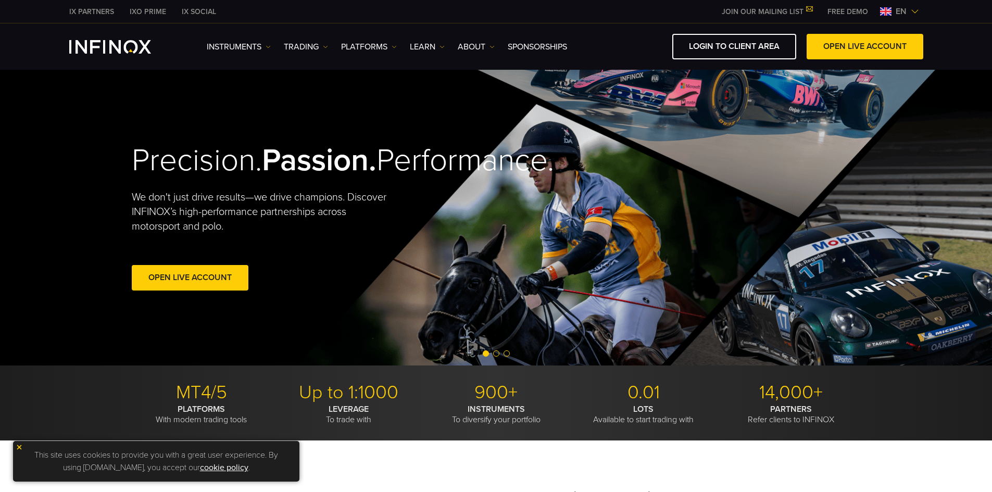 The image size is (992, 492). I want to click on strong: LEVERAGE, so click(348, 409).